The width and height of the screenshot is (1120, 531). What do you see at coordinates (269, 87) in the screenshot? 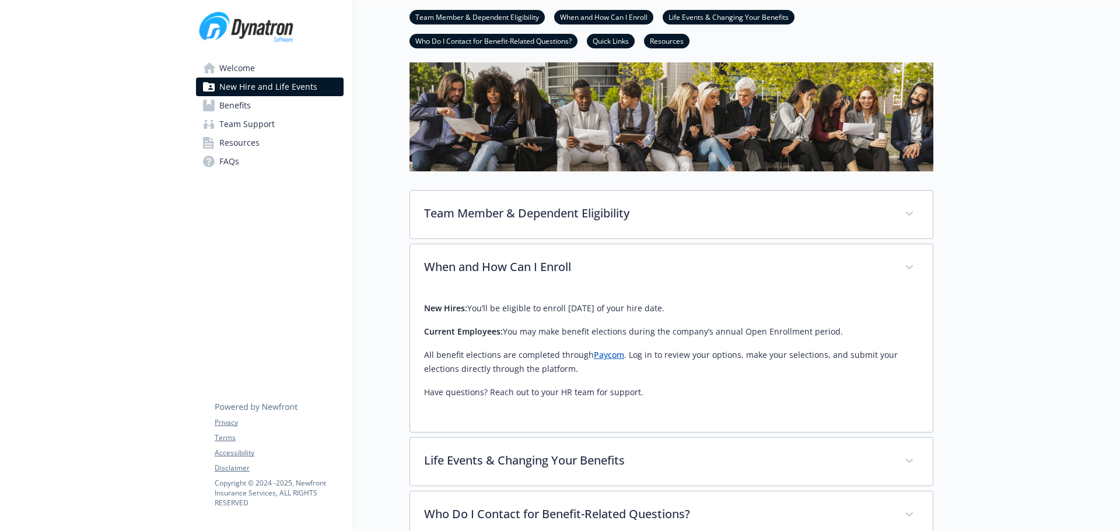
I see `a: New Hire and Life Events` at bounding box center [269, 87].